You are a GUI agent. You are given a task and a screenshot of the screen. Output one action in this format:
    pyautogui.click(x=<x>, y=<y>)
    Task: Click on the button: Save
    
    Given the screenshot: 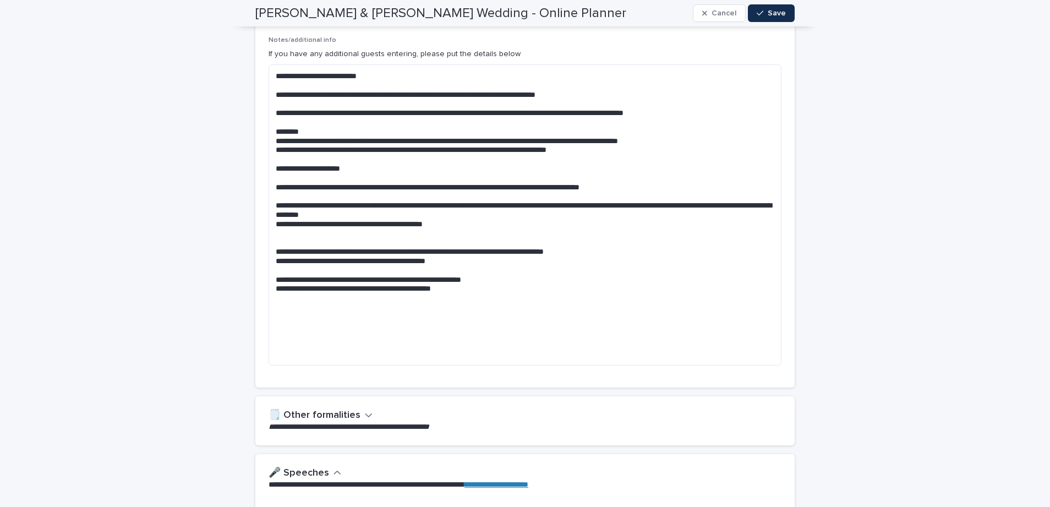 What is the action you would take?
    pyautogui.click(x=771, y=13)
    